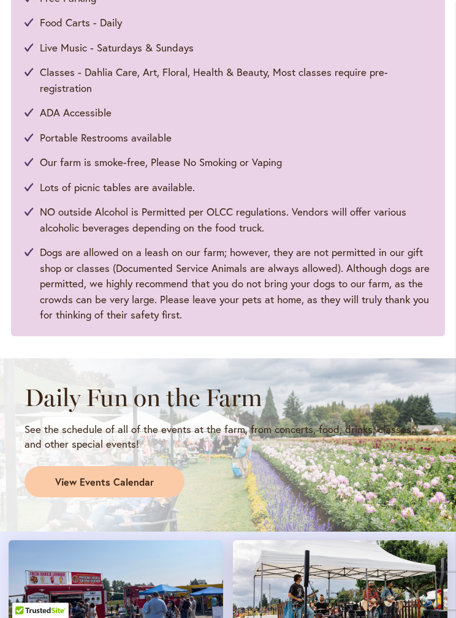 This screenshot has width=456, height=618. I want to click on span: ADA Accessible, so click(75, 113).